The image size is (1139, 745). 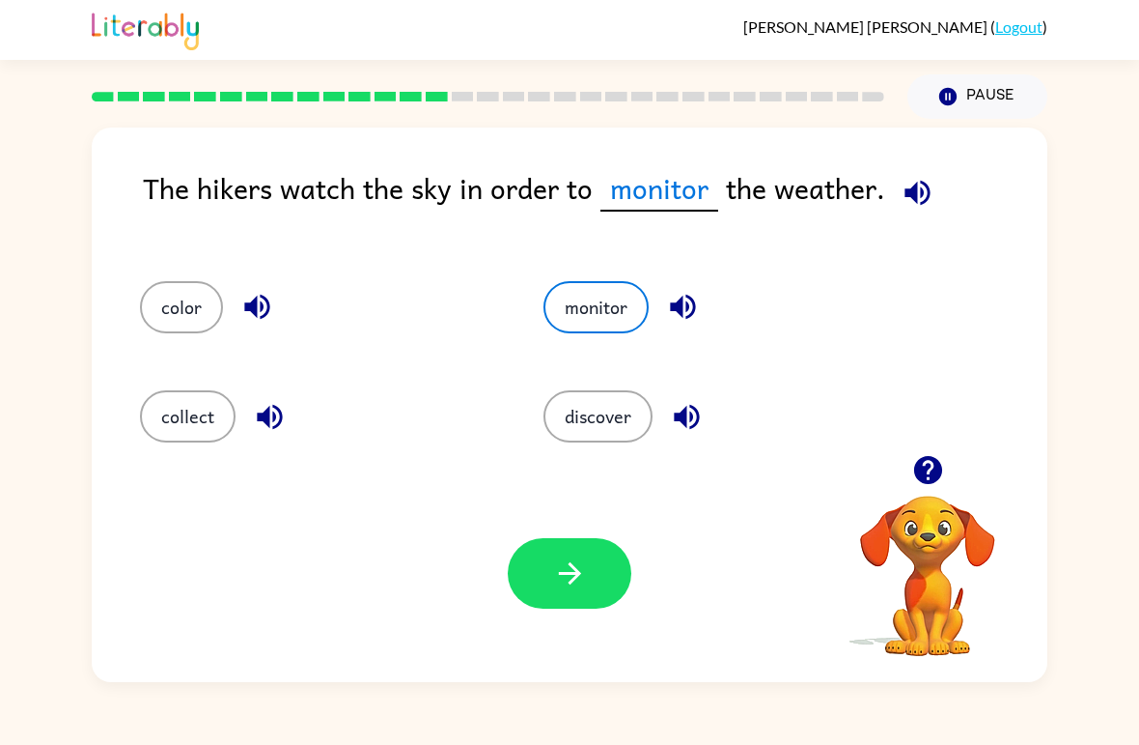 What do you see at coordinates (187, 416) in the screenshot?
I see `button: collect` at bounding box center [187, 416].